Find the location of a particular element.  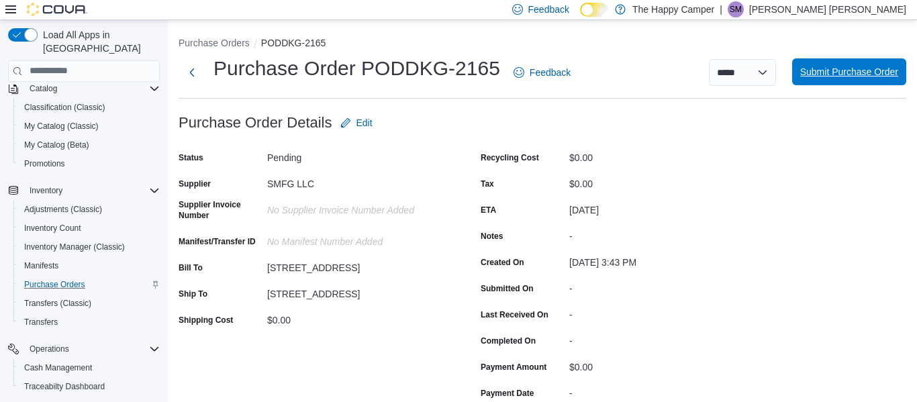

button: Cash Management is located at coordinates (89, 368).